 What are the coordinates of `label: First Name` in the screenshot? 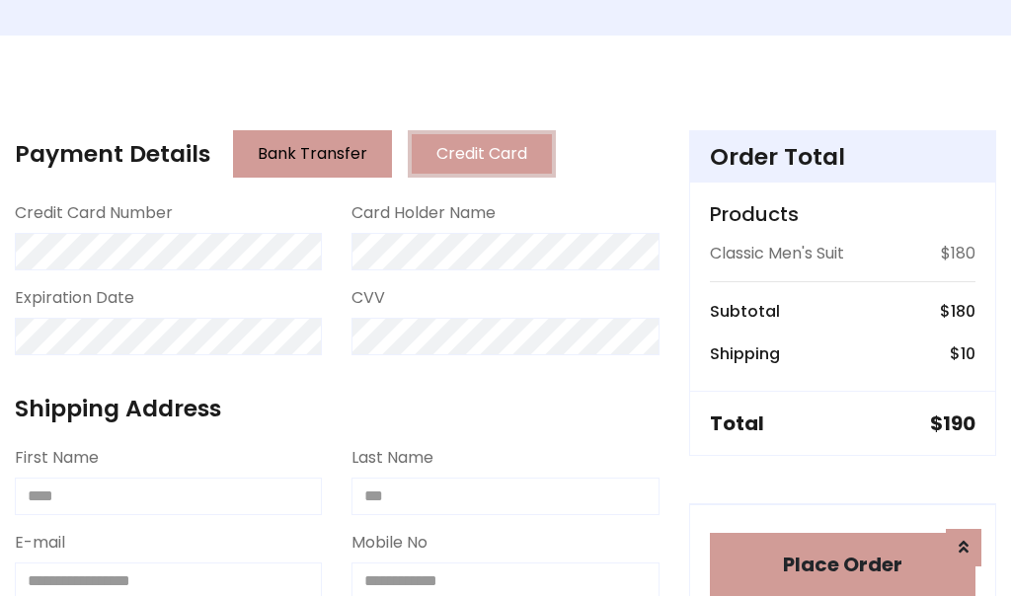 It's located at (56, 458).